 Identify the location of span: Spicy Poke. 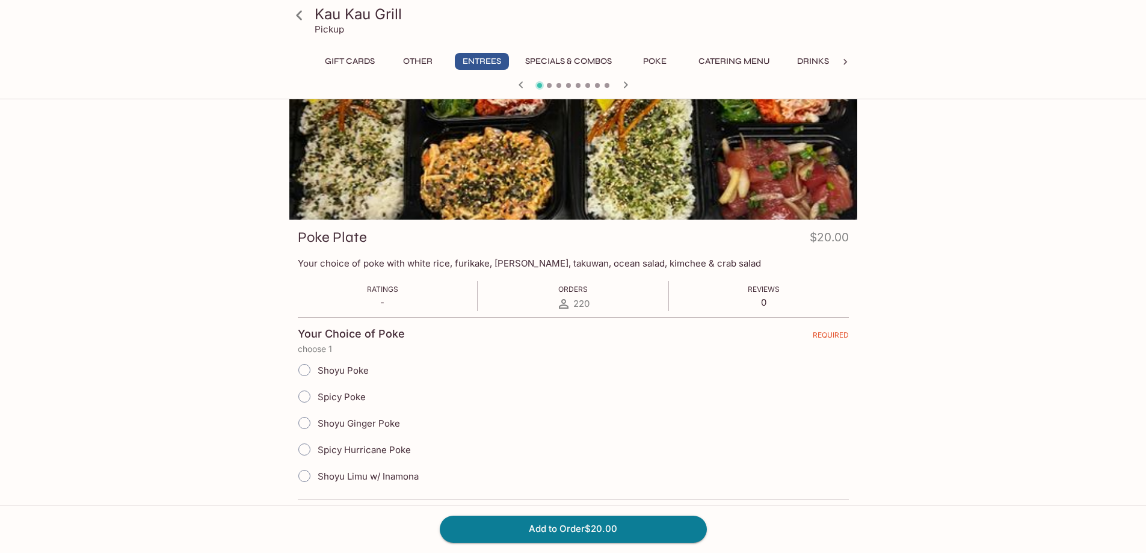
(342, 397).